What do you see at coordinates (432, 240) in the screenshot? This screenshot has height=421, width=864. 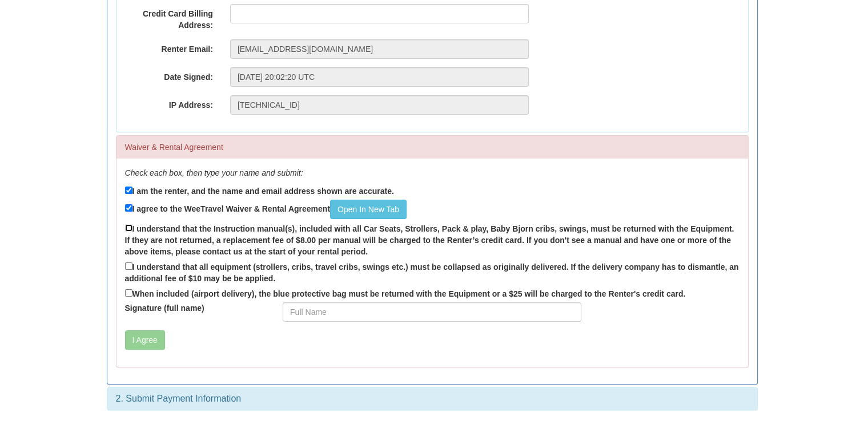 I see `label: I understand that the Instruction manual(s), included with all Car Seats, Strollers, Pack & play,...` at bounding box center [432, 240].